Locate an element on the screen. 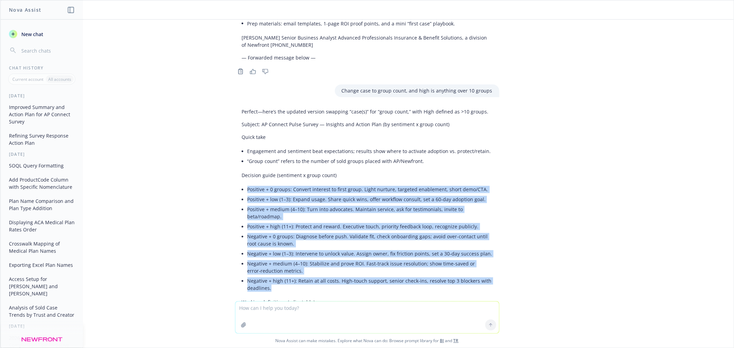 This screenshot has width=734, height=348. button: Add ProductCode Column with Specific Nomenclature is located at coordinates (42, 183).